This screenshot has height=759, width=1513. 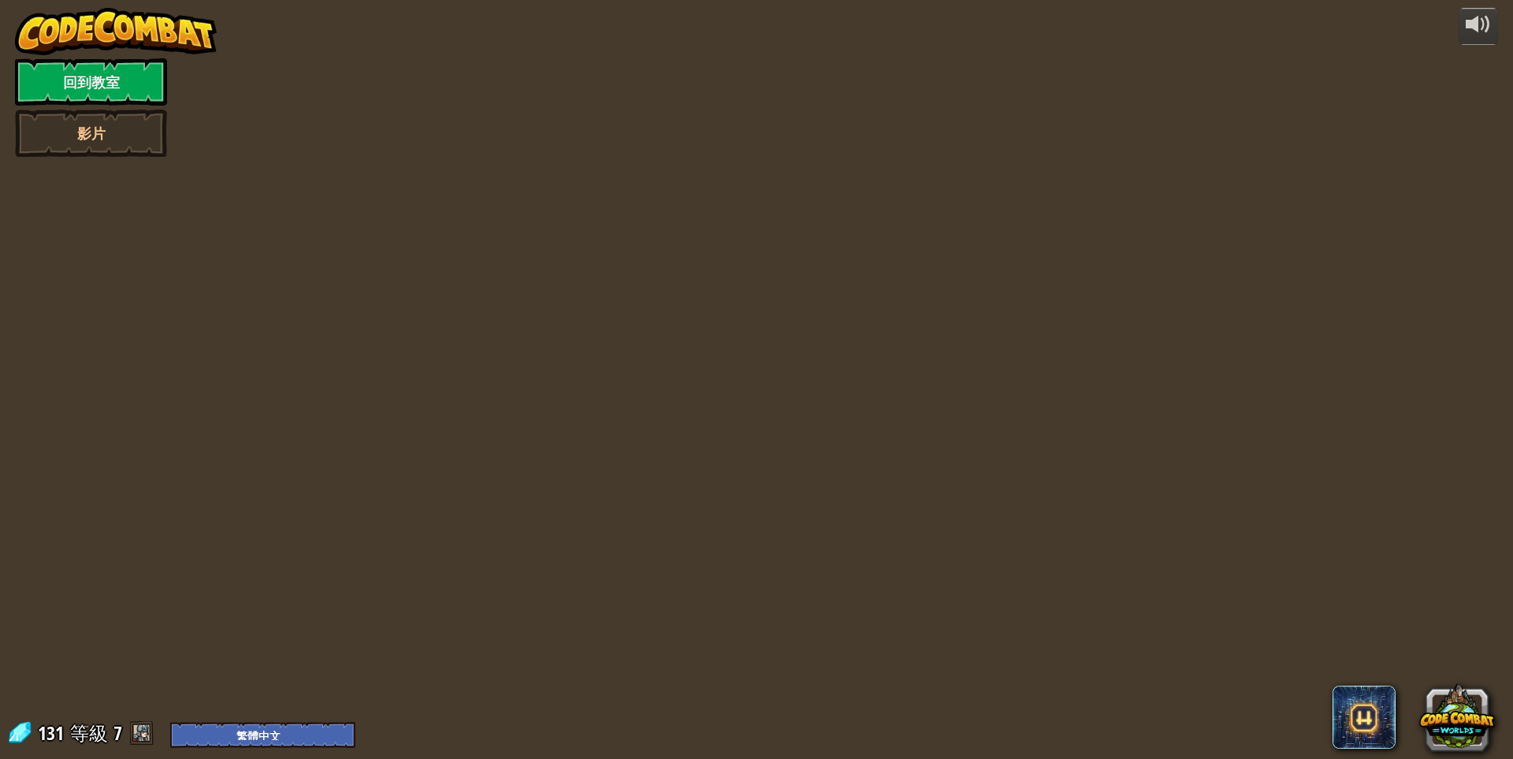 What do you see at coordinates (117, 733) in the screenshot?
I see `span: 7` at bounding box center [117, 733].